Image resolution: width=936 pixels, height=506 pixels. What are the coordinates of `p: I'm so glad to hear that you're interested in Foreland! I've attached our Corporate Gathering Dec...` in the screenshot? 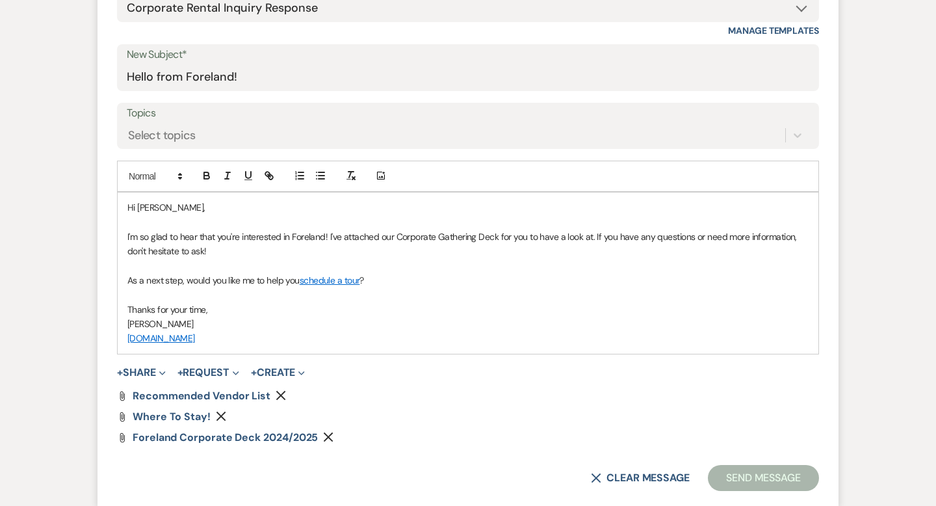 It's located at (468, 244).